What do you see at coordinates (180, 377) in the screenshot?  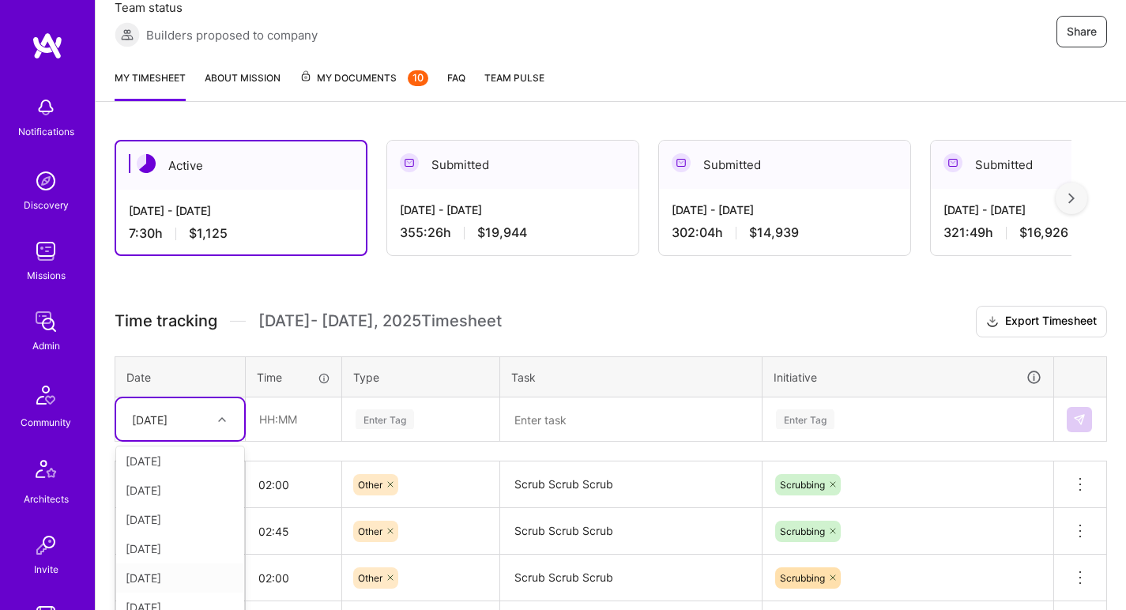 I see `th: Date` at bounding box center [180, 377].